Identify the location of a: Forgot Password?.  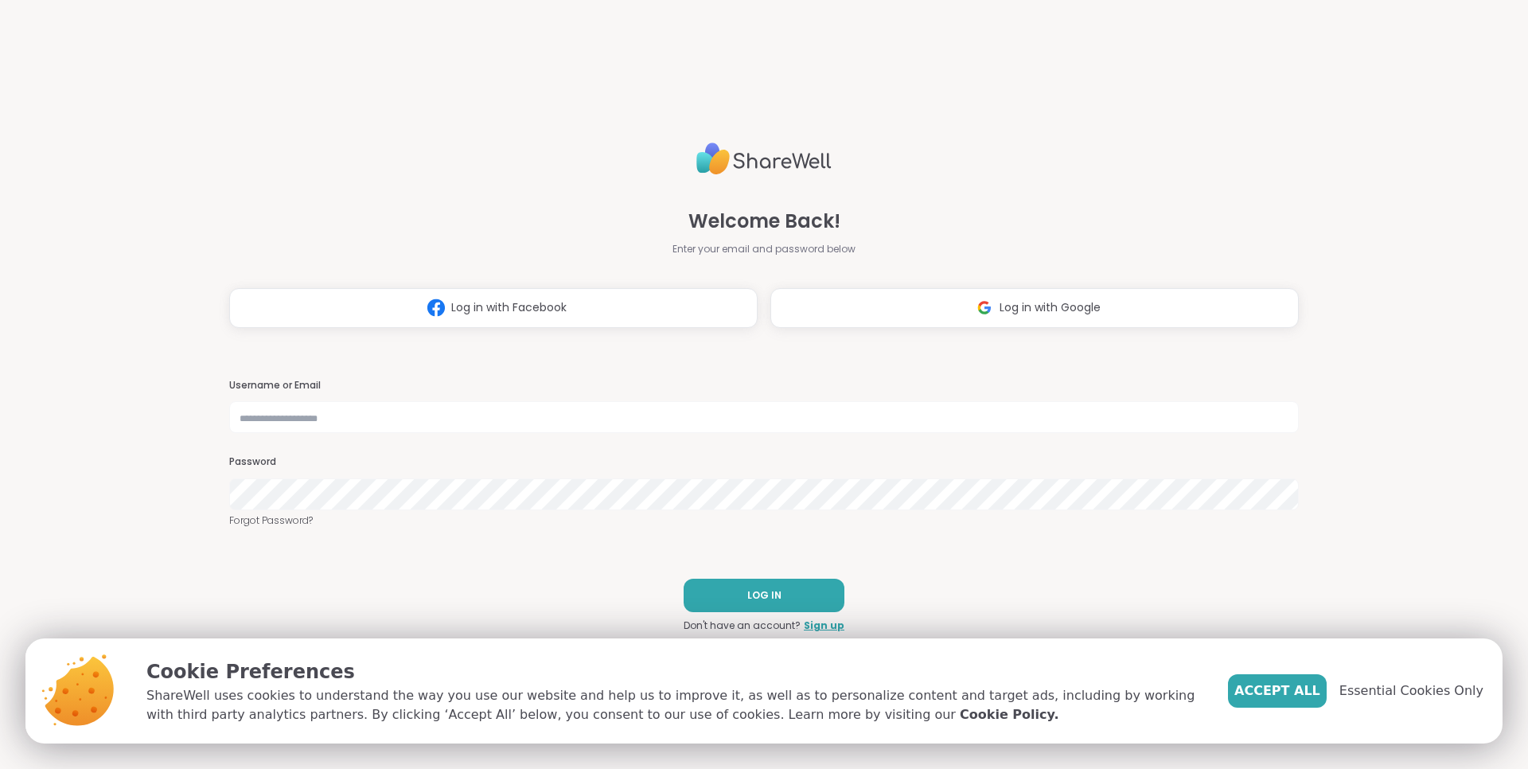
(764, 520).